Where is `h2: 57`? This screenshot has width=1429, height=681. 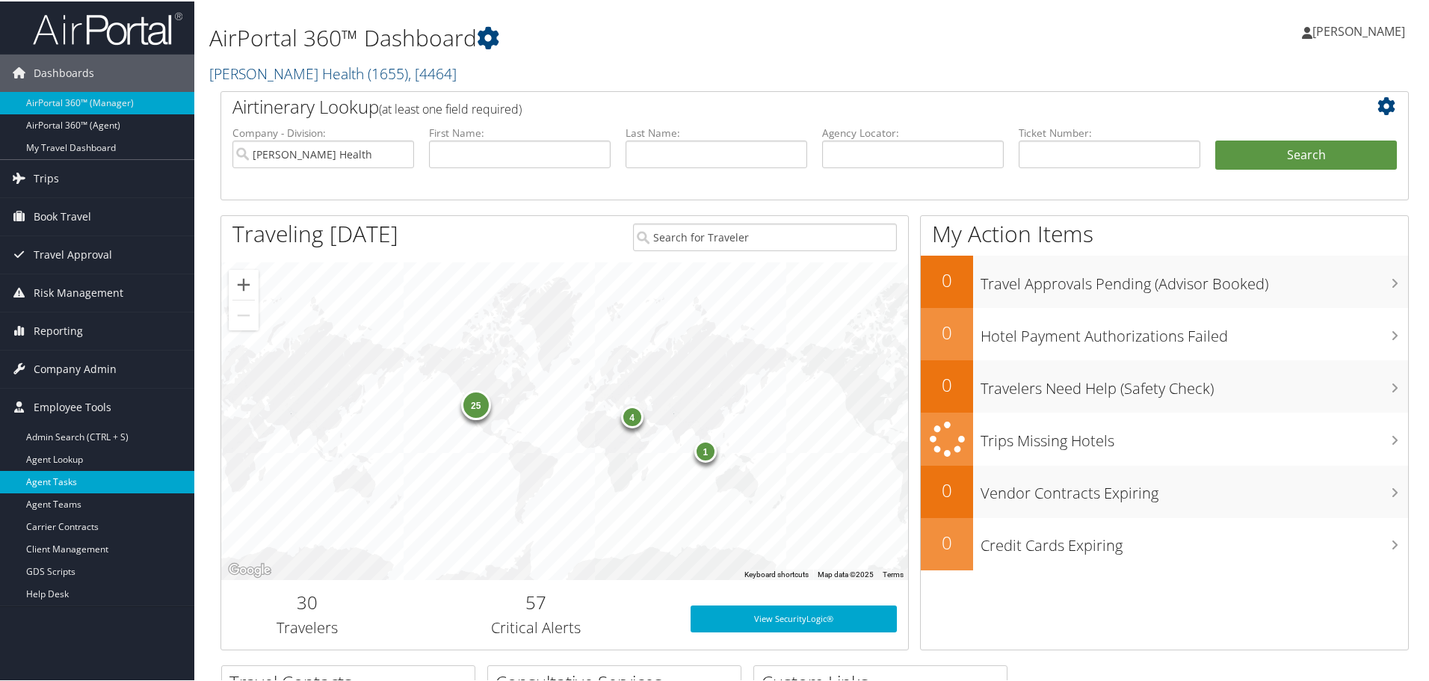 h2: 57 is located at coordinates (536, 601).